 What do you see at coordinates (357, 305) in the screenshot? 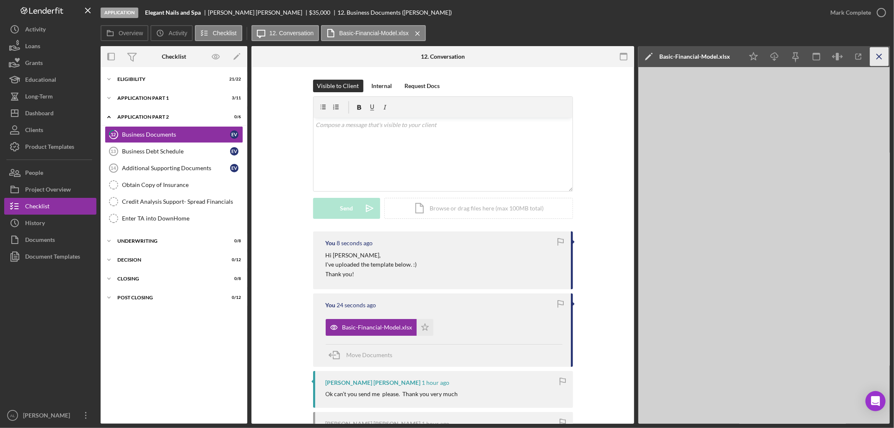
I see `time: 2025-10-15 19:01` at bounding box center [357, 305].